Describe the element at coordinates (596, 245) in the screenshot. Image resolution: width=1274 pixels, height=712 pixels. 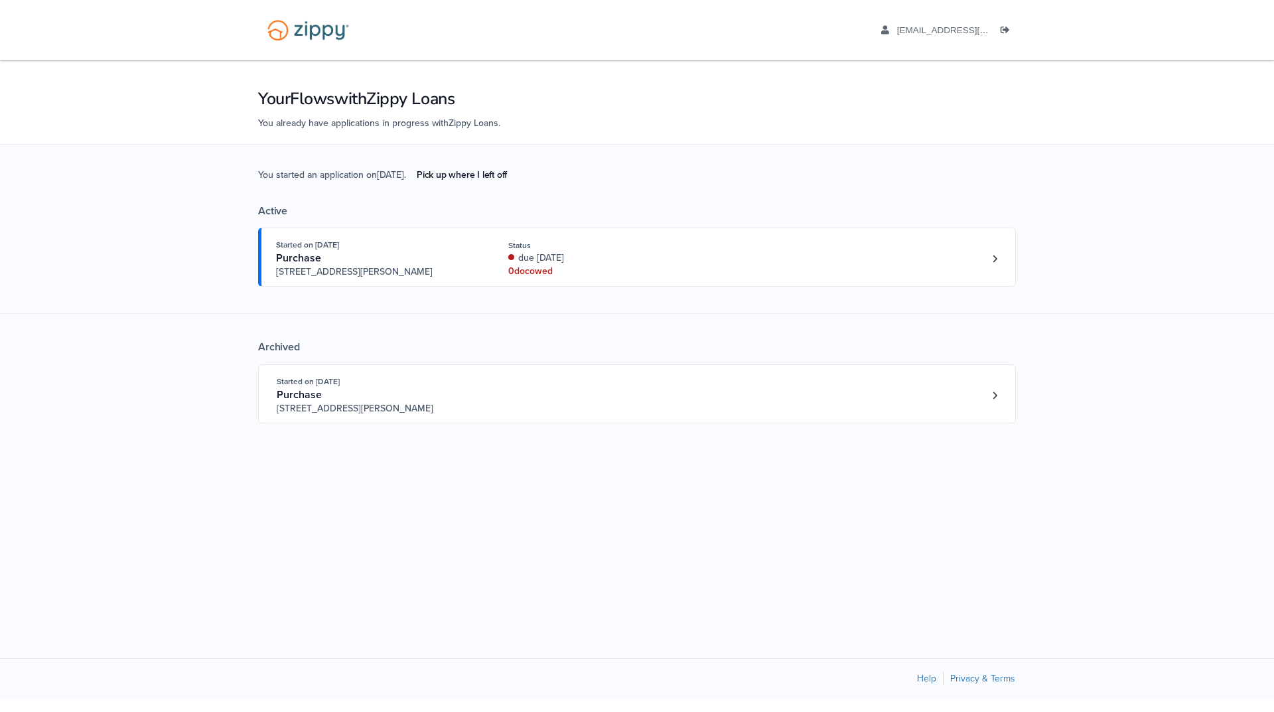
I see `div: Status` at that location.